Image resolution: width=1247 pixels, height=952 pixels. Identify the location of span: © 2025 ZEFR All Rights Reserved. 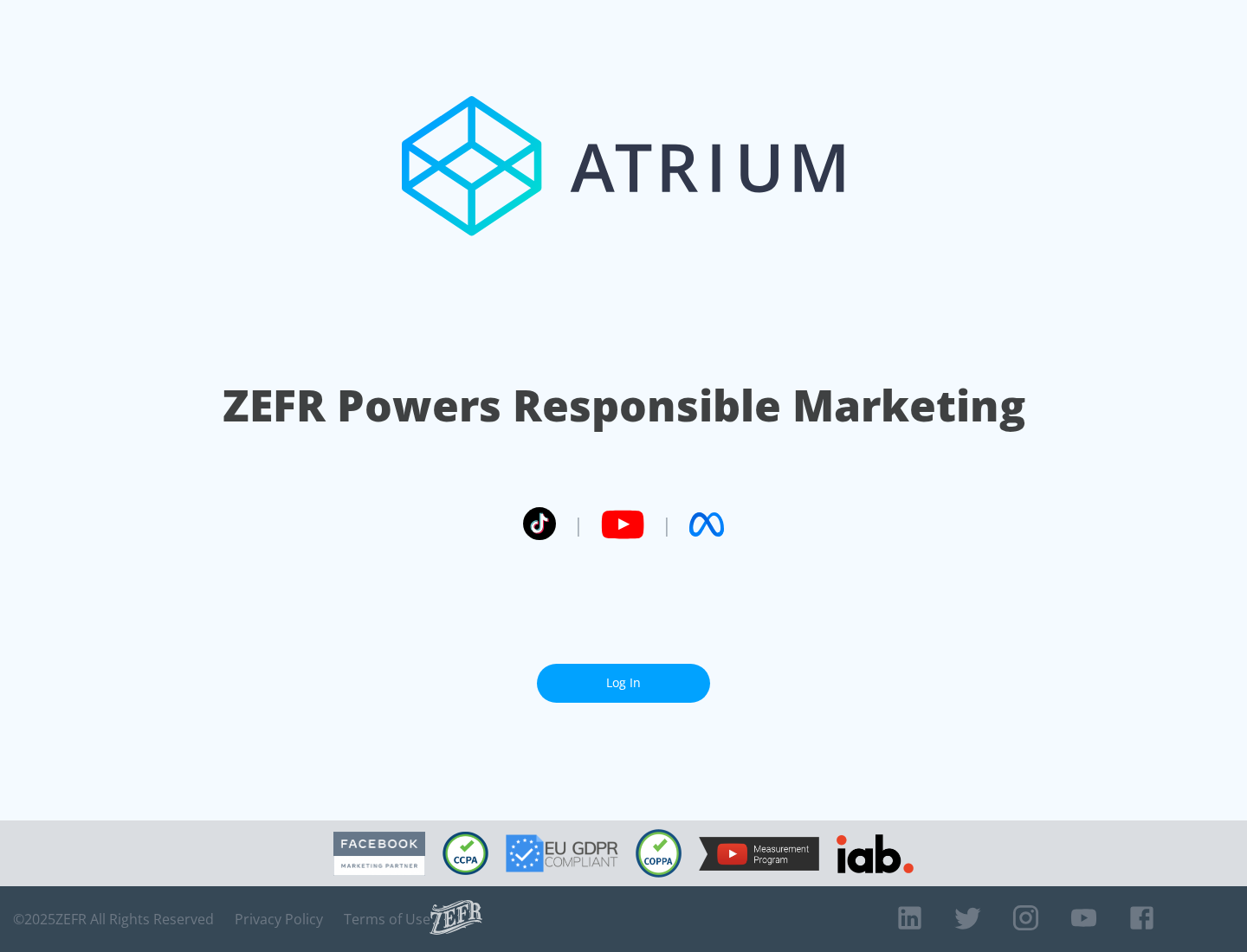
(114, 919).